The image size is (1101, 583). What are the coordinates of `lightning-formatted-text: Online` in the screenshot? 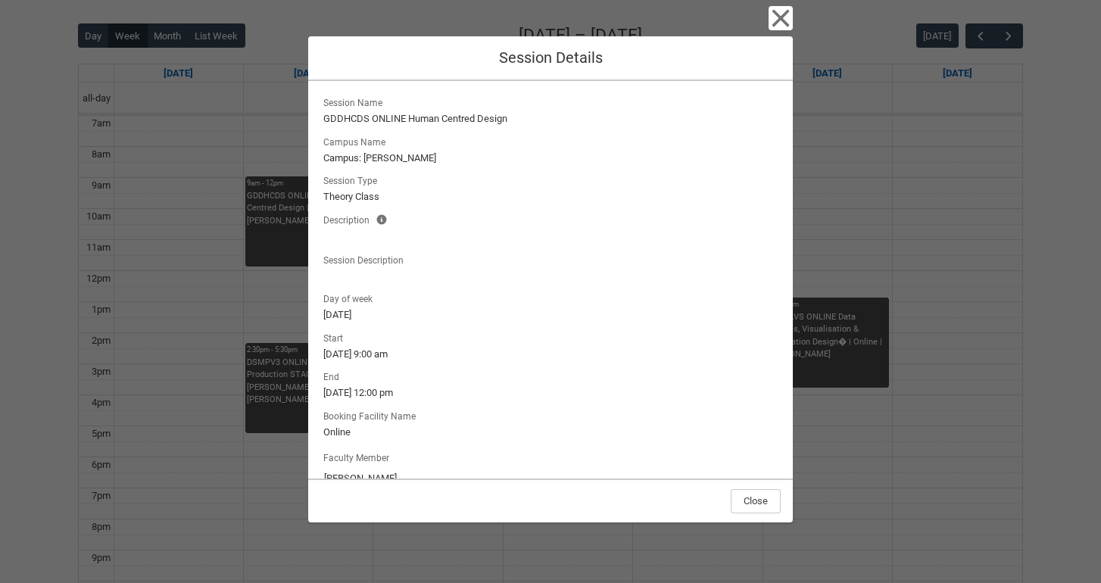 It's located at (551, 433).